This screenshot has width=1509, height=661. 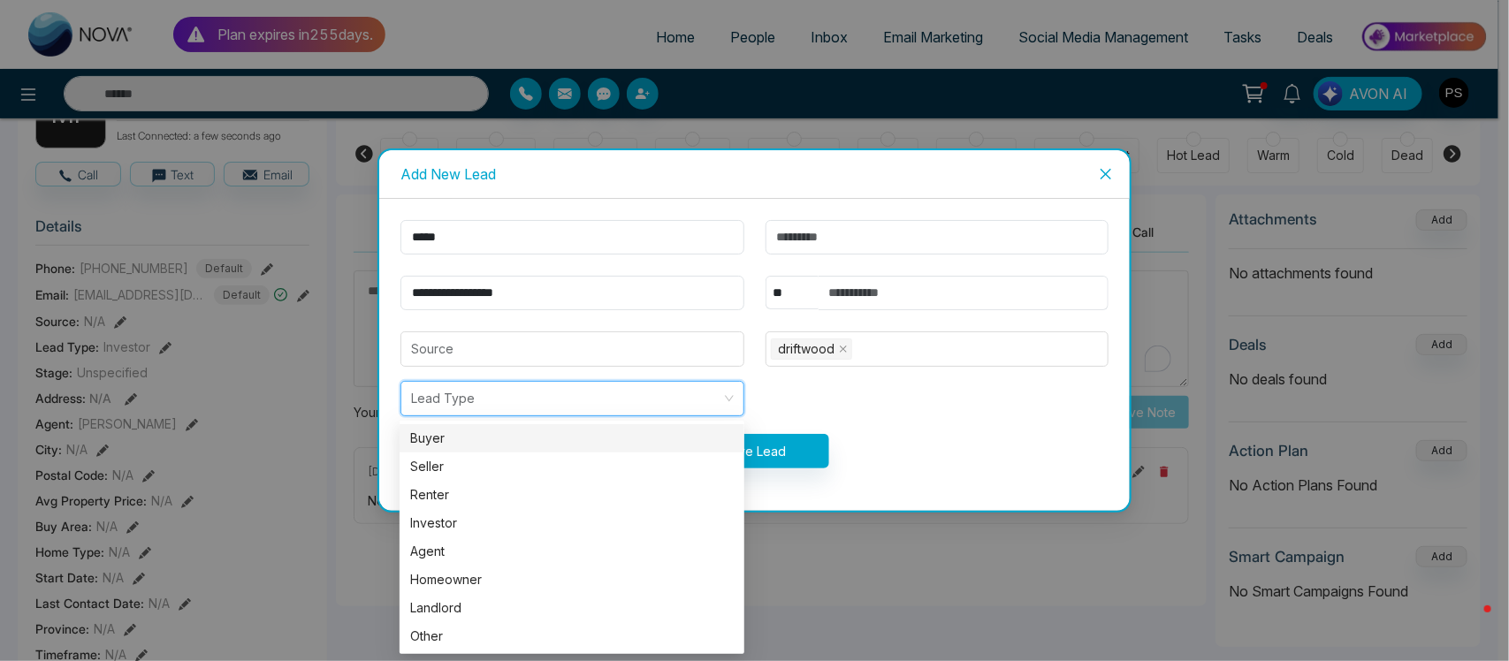 What do you see at coordinates (572, 552) in the screenshot?
I see `div: Agent` at bounding box center [572, 552].